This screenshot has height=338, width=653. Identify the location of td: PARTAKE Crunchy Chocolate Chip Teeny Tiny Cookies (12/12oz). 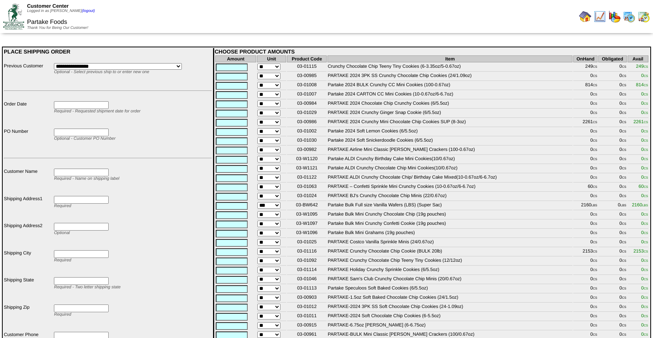
(450, 261).